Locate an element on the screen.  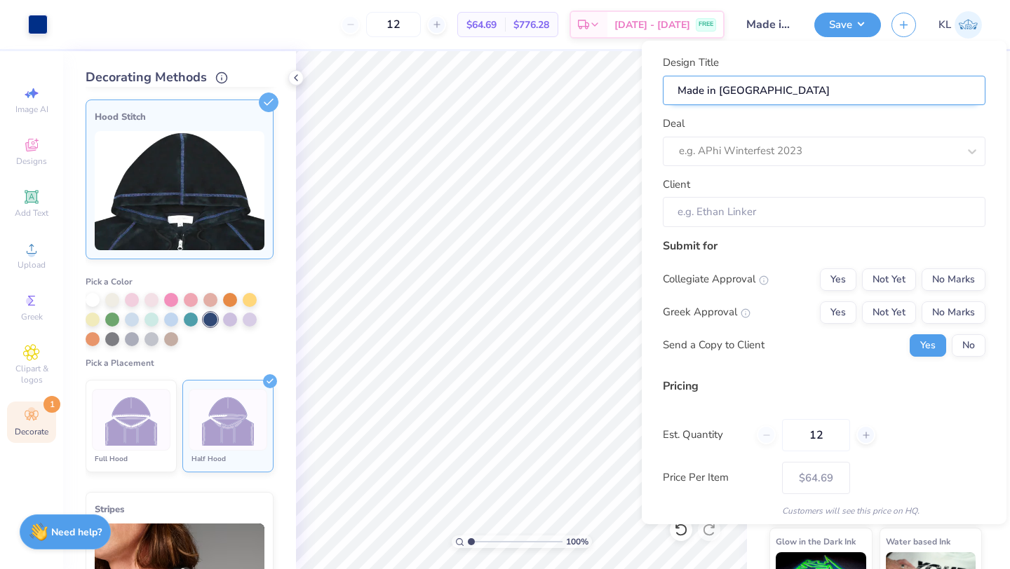
span: Pick a Color is located at coordinates (109, 282).